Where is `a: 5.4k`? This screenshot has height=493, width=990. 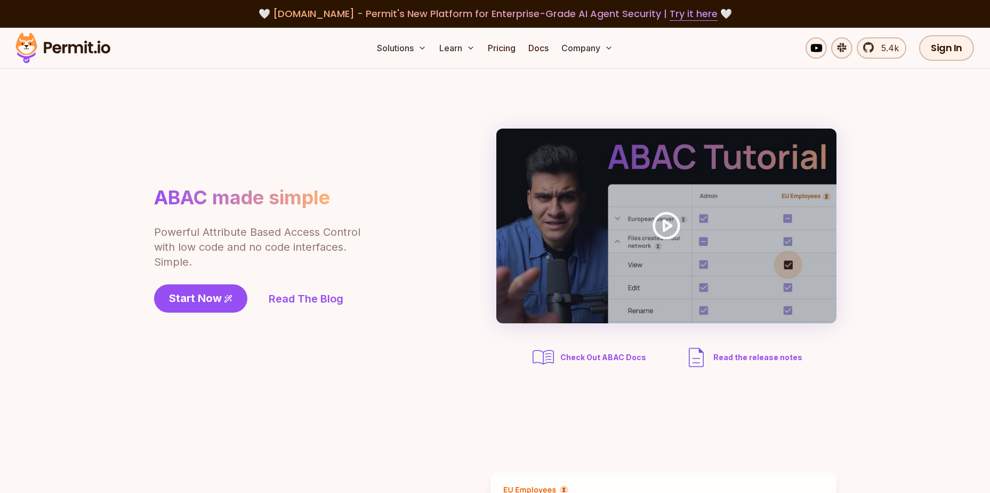
a: 5.4k is located at coordinates (881, 48).